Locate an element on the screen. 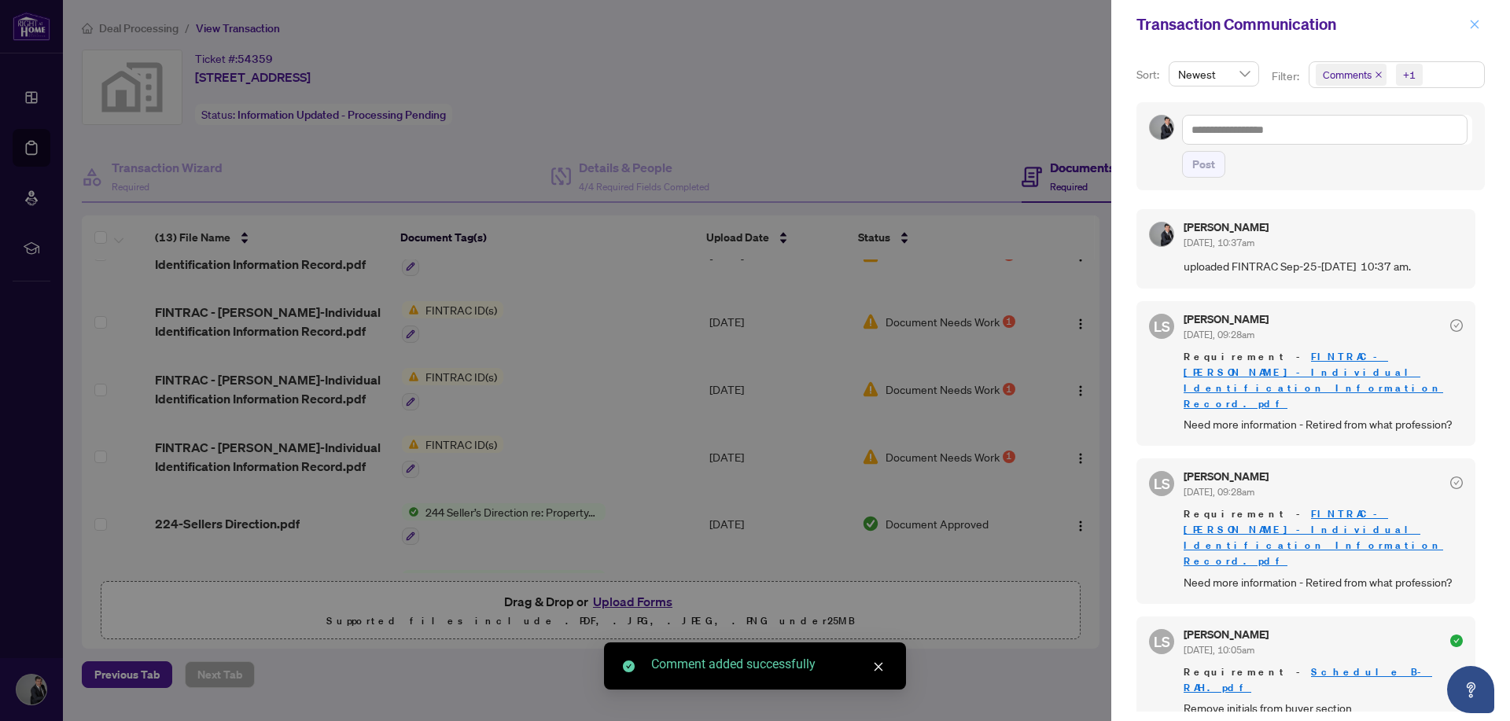 This screenshot has height=721, width=1510. a: Schedule B- RAH.pdf is located at coordinates (1308, 679).